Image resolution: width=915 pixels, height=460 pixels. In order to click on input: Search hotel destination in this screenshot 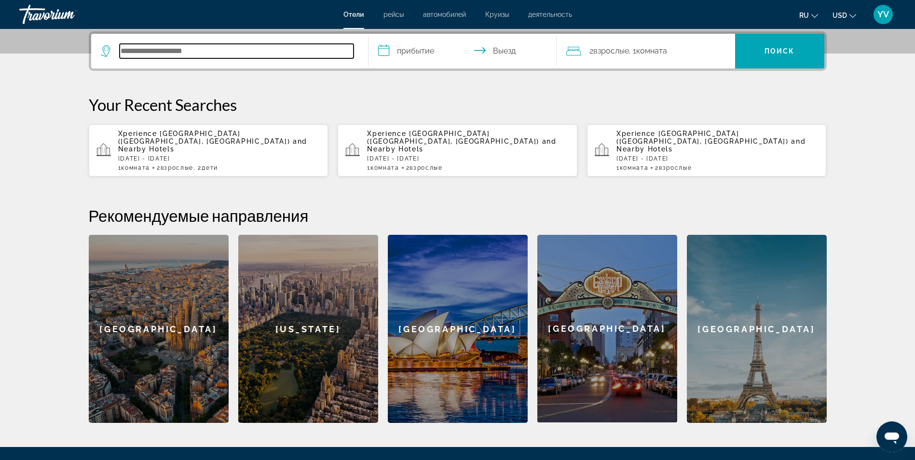, I will do `click(236, 51)`.